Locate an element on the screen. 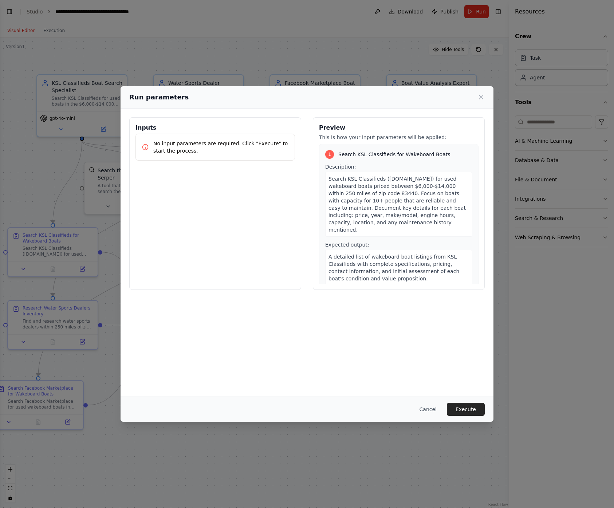  button: Cancel is located at coordinates (428, 409).